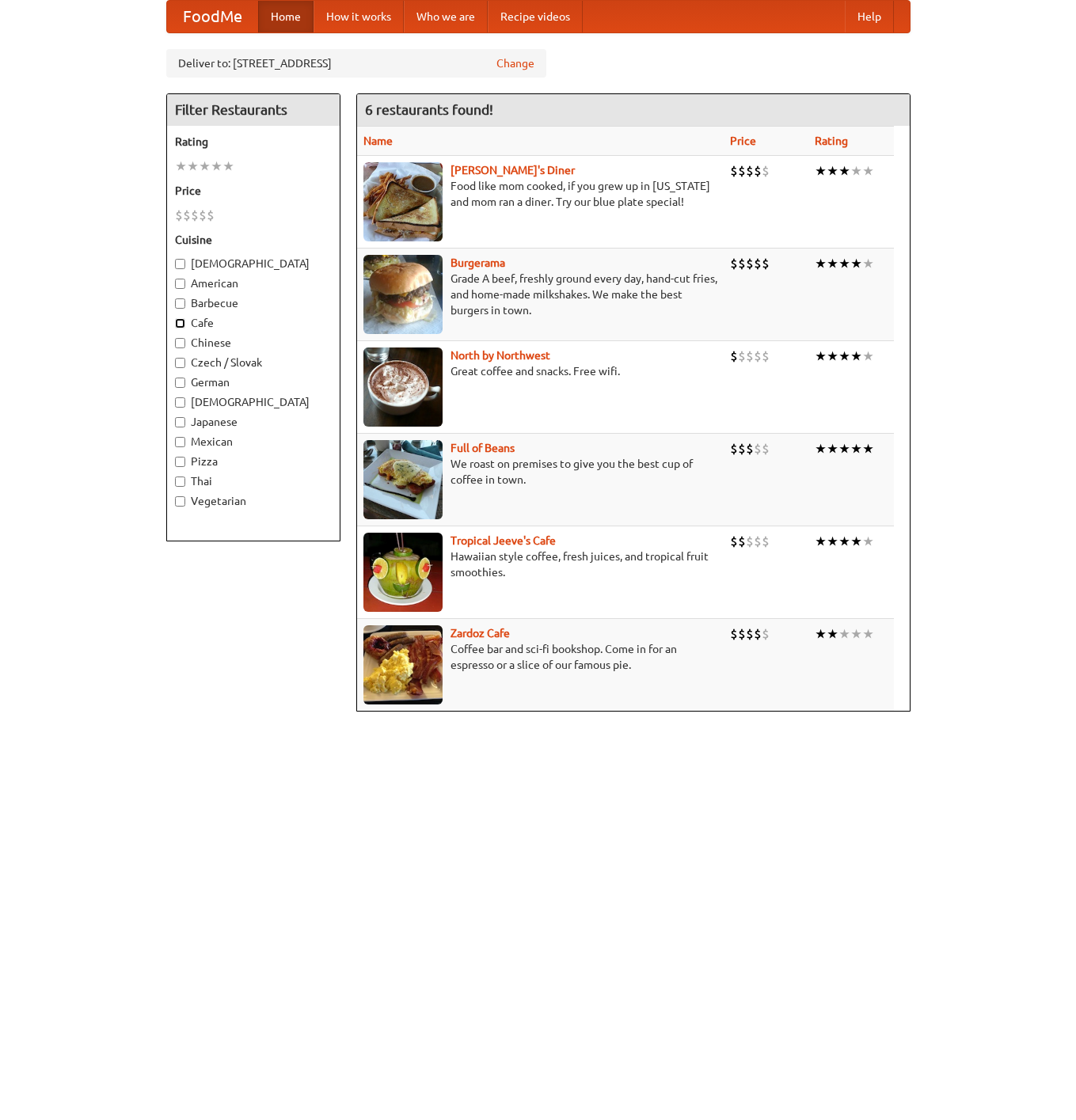  I want to click on b: North by Northwest, so click(500, 356).